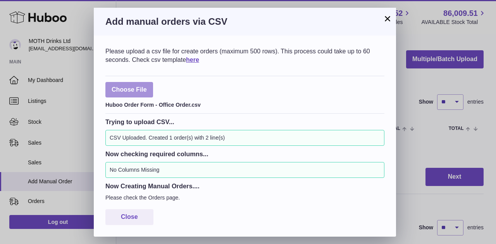 Image resolution: width=496 pixels, height=244 pixels. What do you see at coordinates (245, 198) in the screenshot?
I see `p: Please check the Orders page.` at bounding box center [245, 198].